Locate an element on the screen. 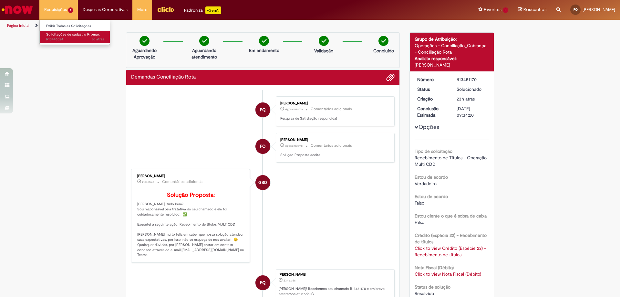  div: R13451170 is located at coordinates (472, 79).